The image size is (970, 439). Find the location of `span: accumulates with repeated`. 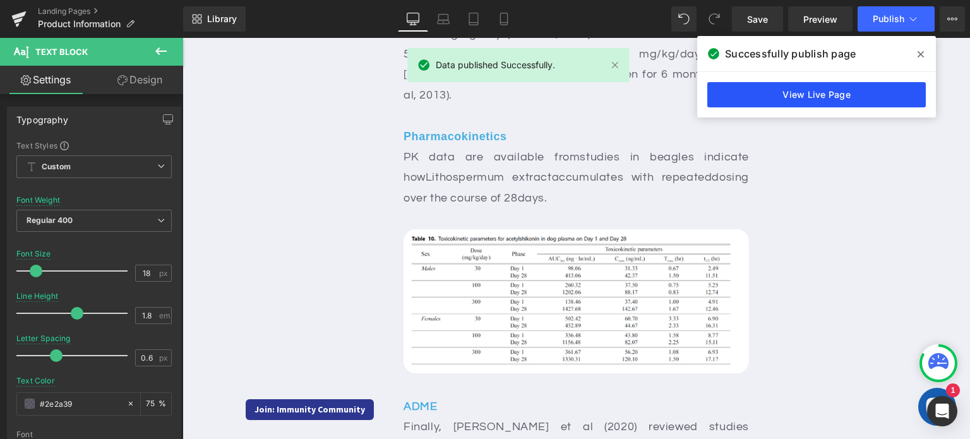

span: accumulates with repeated is located at coordinates (450, 139).